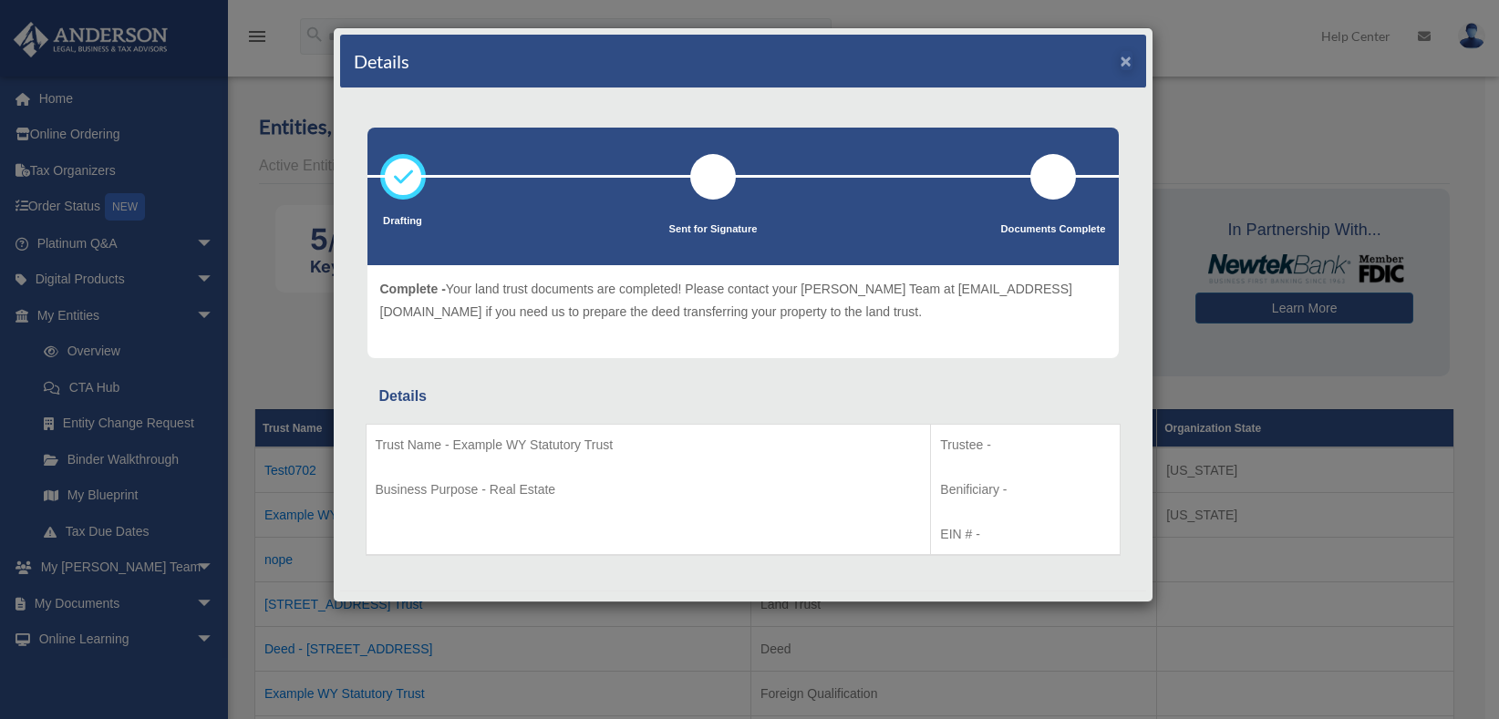  Describe the element at coordinates (1053, 230) in the screenshot. I see `p: Documents Complete` at that location.